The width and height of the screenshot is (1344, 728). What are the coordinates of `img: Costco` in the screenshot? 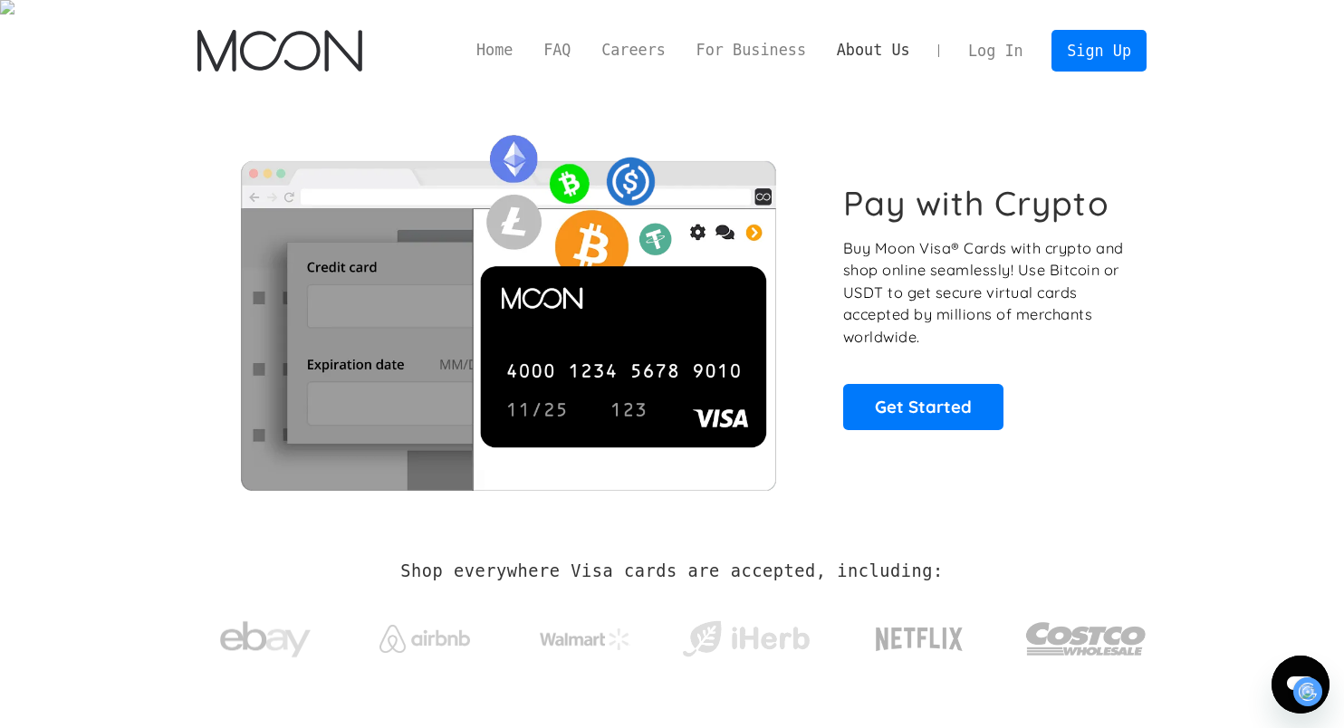 It's located at (1086, 638).